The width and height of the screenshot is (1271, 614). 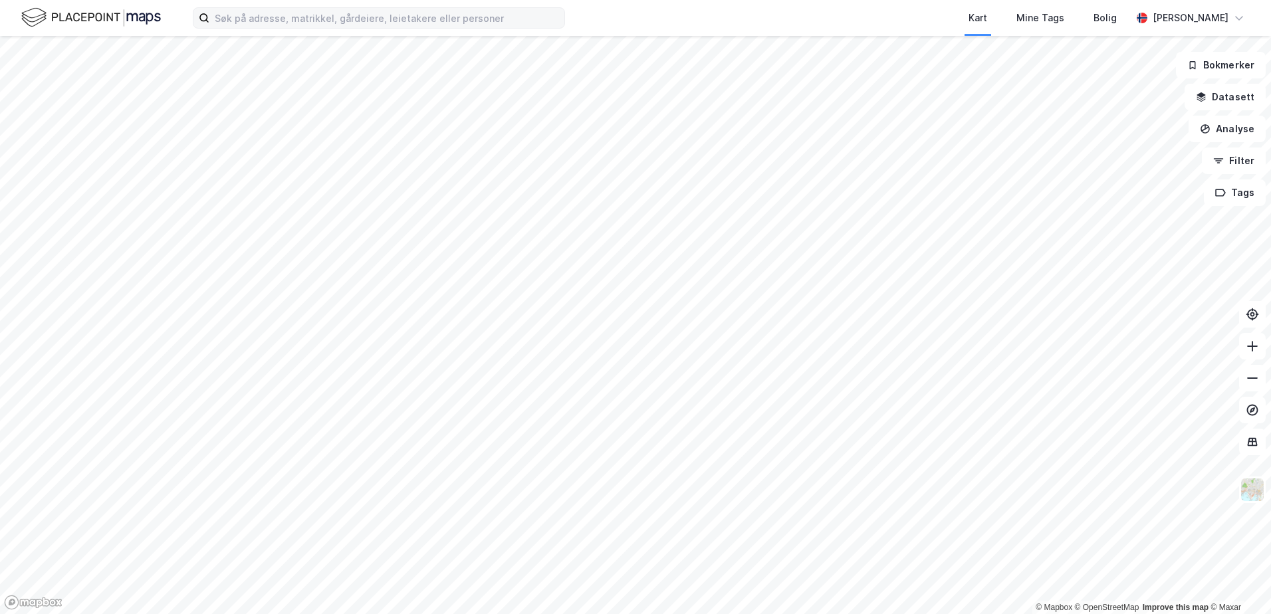 What do you see at coordinates (1237, 582) in the screenshot?
I see `div: Kontrollprogram for chat` at bounding box center [1237, 582].